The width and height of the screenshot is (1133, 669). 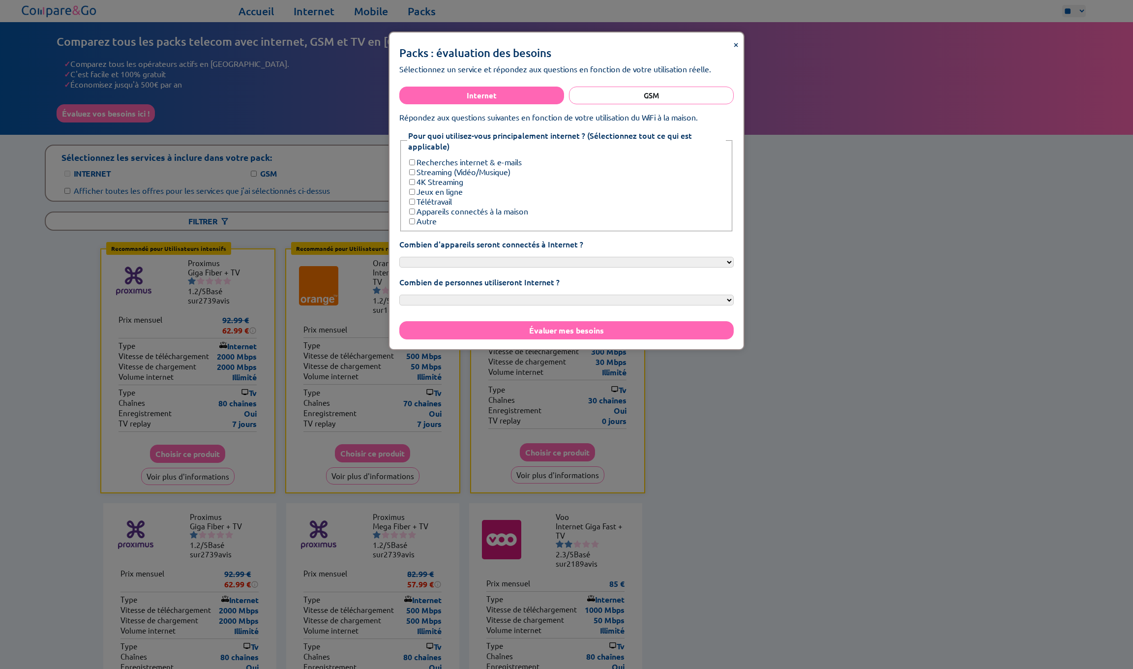 What do you see at coordinates (464, 162) in the screenshot?
I see `label: Recherches internet & e-mails` at bounding box center [464, 162].